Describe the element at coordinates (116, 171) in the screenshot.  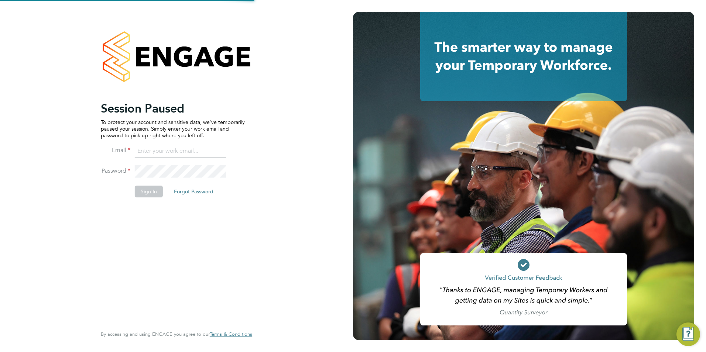
I see `label: Password` at that location.